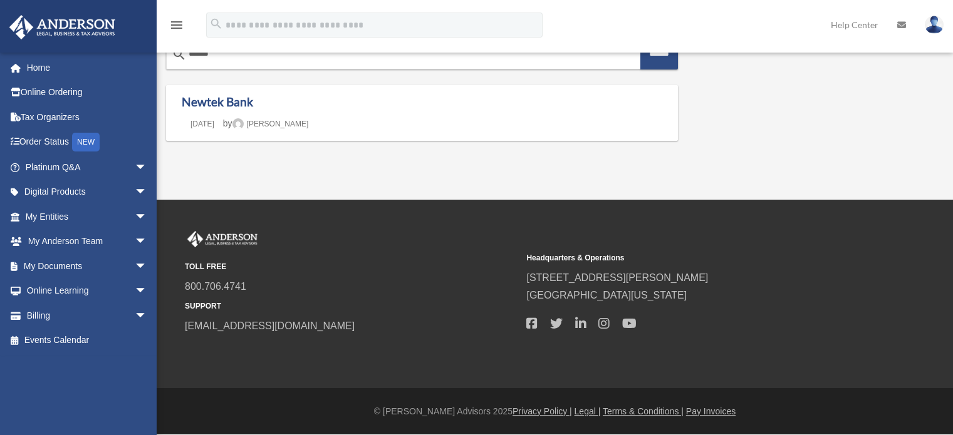  What do you see at coordinates (351, 306) in the screenshot?
I see `small: SUPPORT` at bounding box center [351, 306].